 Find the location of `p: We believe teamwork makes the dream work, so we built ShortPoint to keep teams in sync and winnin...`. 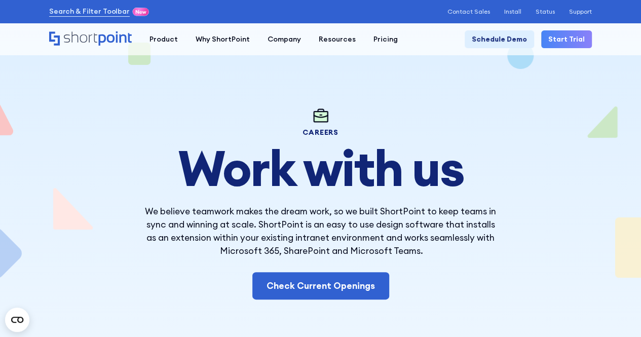

p: We believe teamwork makes the dream work, so we built ShortPoint to keep teams in sync and winnin... is located at coordinates (321, 231).